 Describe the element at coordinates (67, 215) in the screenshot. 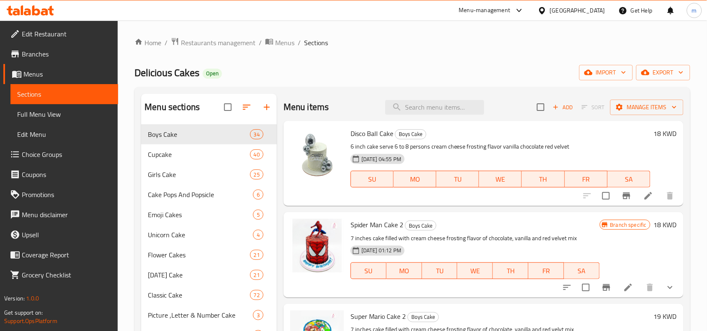

I see `span: Menu disclaimer` at that location.